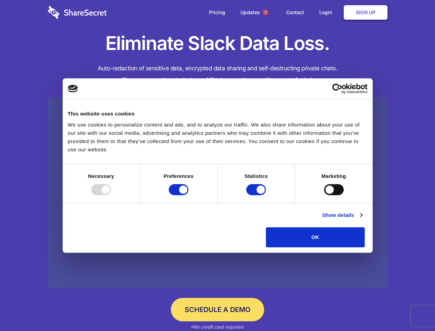 Image resolution: width=435 pixels, height=331 pixels. I want to click on h4: Auto-redaction of sensitive data, encrypted data sharing and self-destructing private chats. Shar..., so click(218, 74).